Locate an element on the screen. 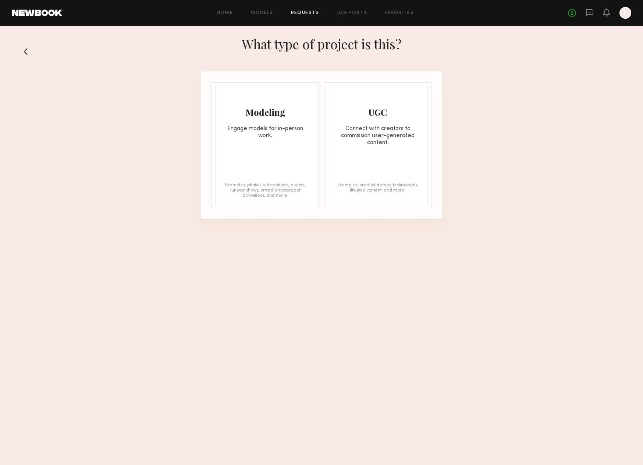 Image resolution: width=643 pixels, height=465 pixels. div: UGC is located at coordinates (378, 112).